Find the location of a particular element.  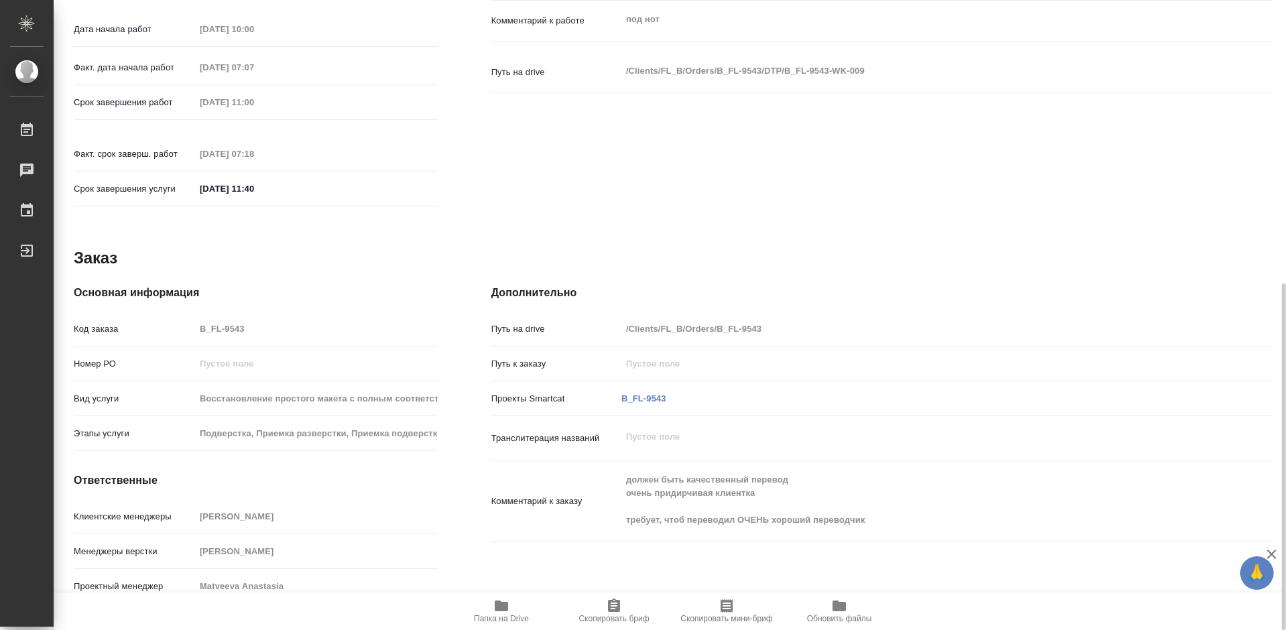

button: Скопировать бриф is located at coordinates (614, 612).